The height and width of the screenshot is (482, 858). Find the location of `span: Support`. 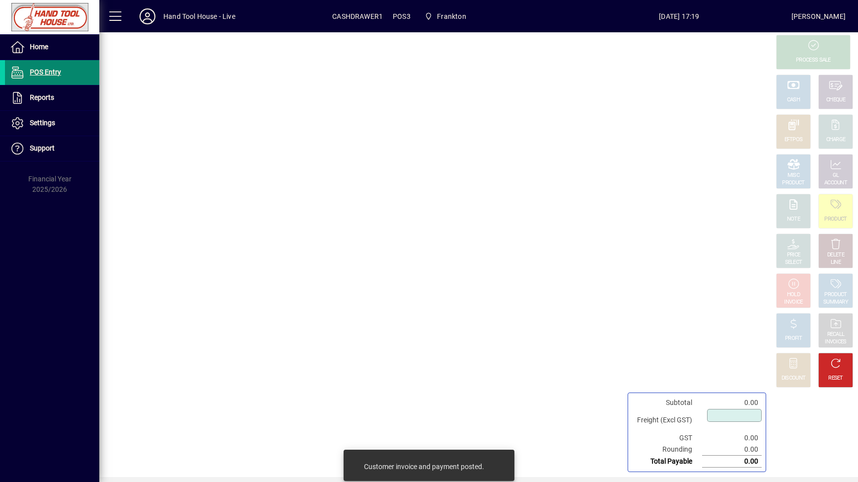

span: Support is located at coordinates (42, 148).